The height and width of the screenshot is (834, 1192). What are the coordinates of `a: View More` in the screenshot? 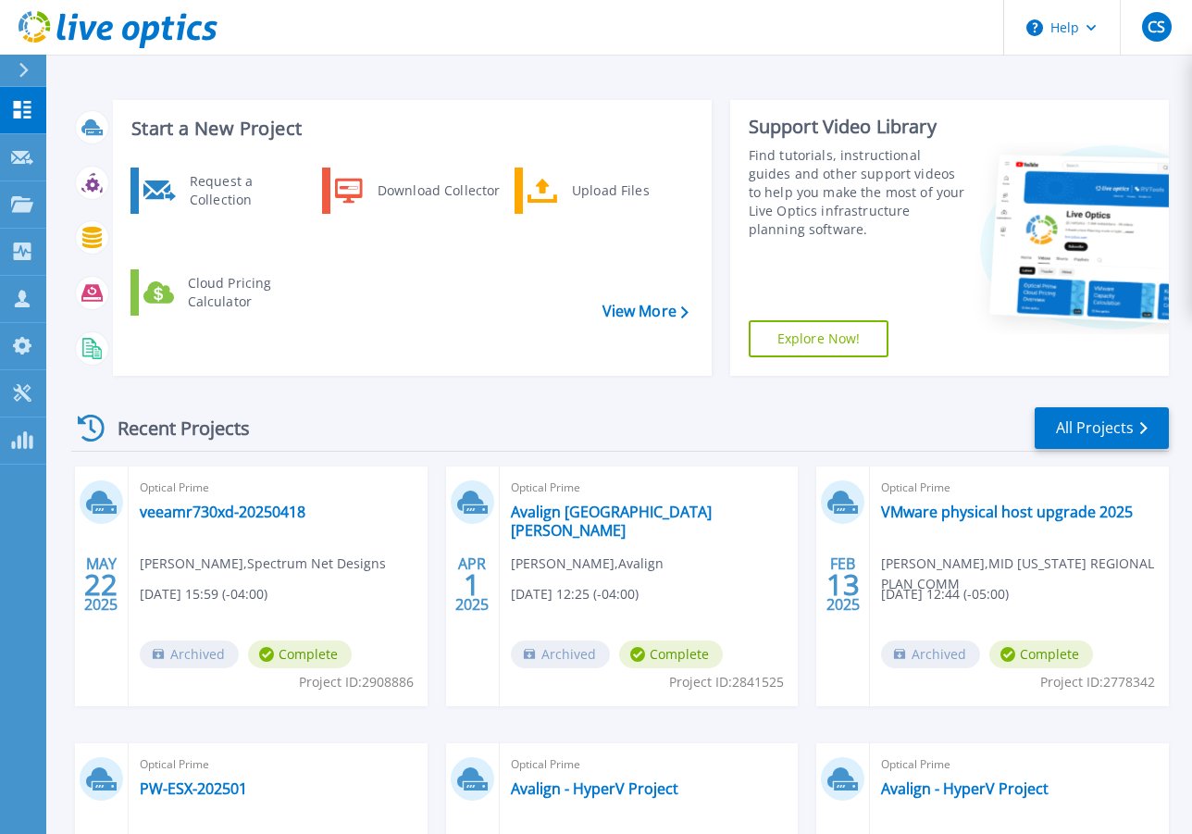 It's located at (645, 311).